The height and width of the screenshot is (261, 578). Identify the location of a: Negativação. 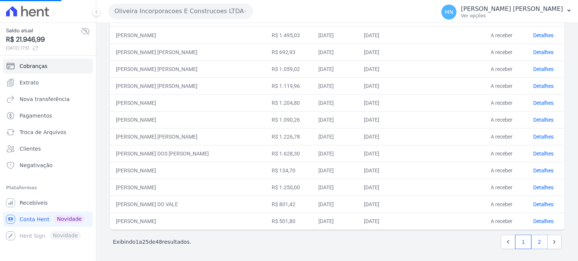
(48, 166).